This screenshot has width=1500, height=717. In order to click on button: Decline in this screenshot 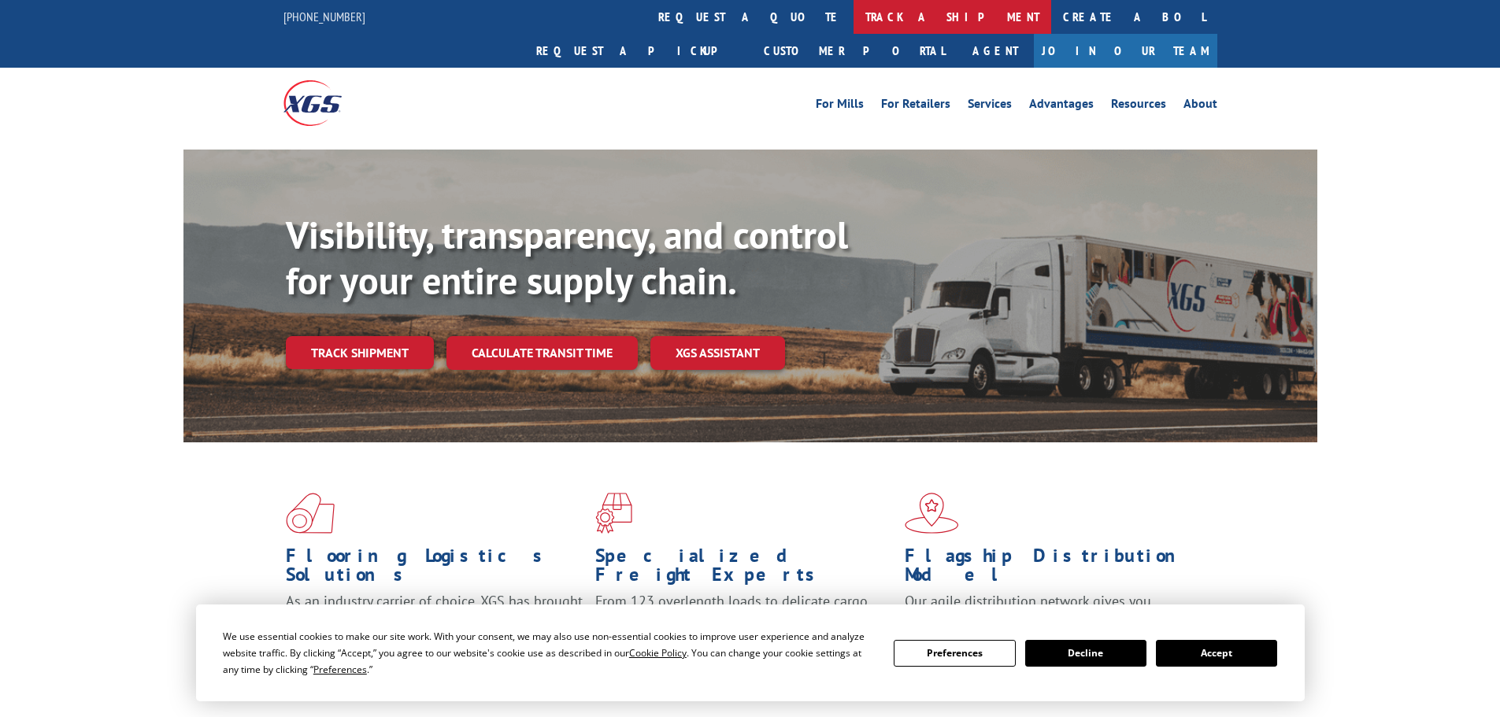, I will do `click(1086, 653)`.